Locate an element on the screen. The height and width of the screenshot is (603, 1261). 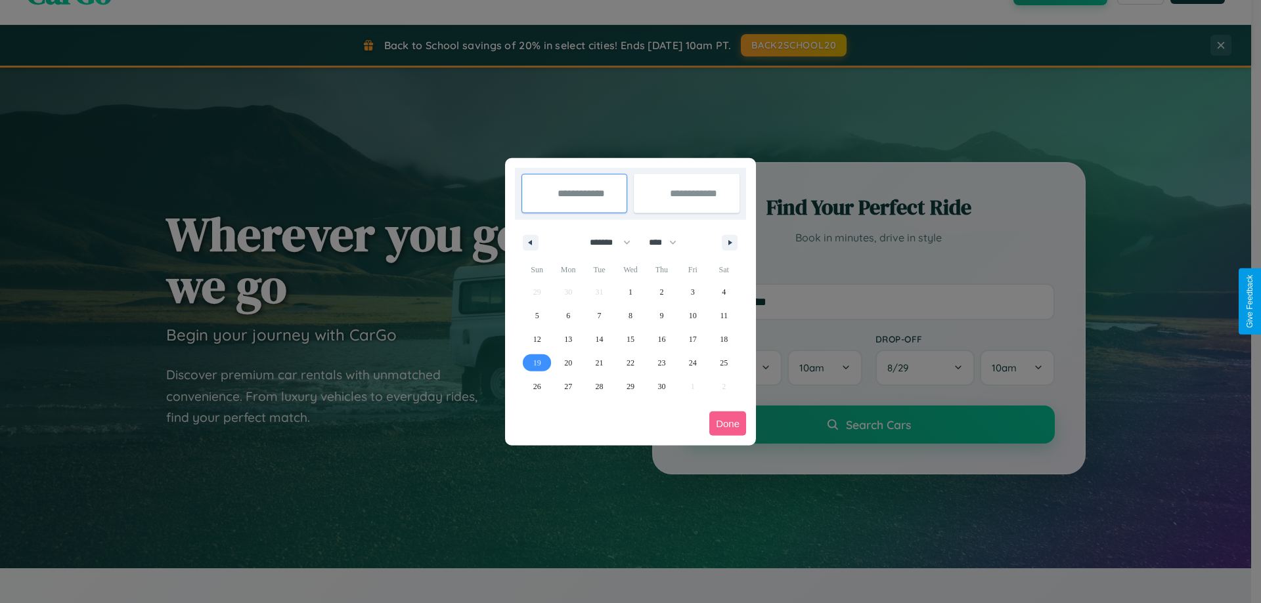
span: 13 is located at coordinates (568, 339).